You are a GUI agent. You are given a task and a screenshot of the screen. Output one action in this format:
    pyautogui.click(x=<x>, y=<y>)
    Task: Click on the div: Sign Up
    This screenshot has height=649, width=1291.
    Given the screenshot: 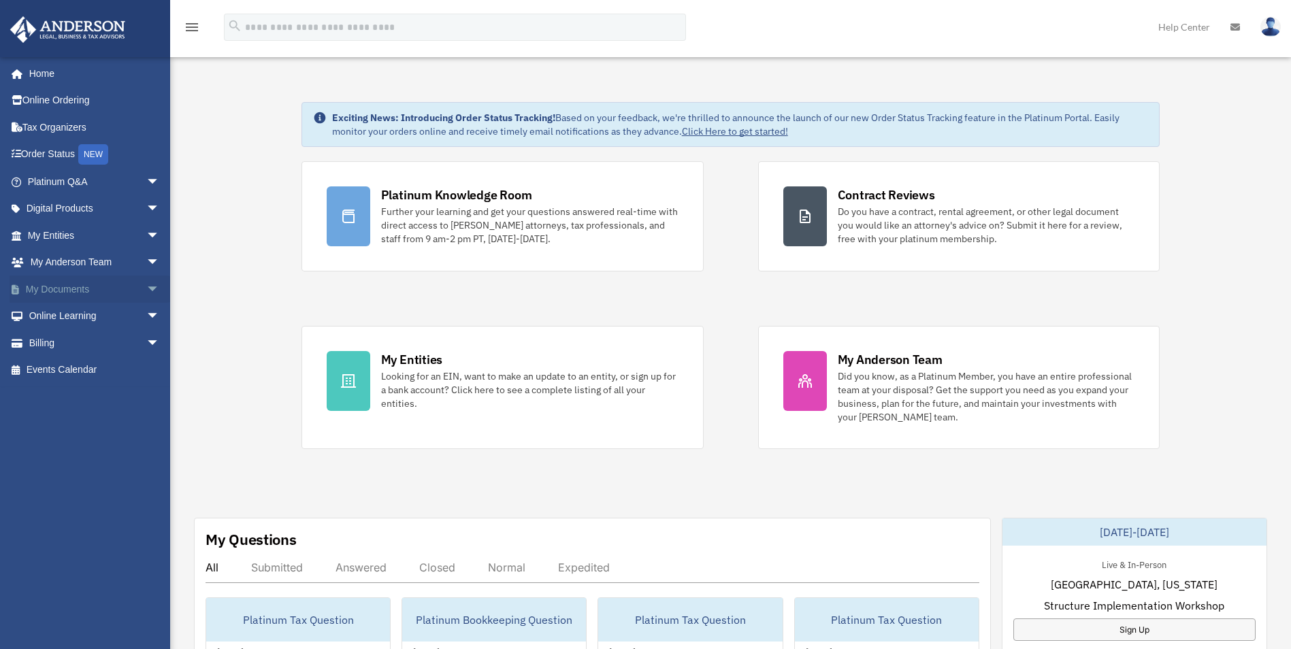 What is the action you would take?
    pyautogui.click(x=1134, y=629)
    